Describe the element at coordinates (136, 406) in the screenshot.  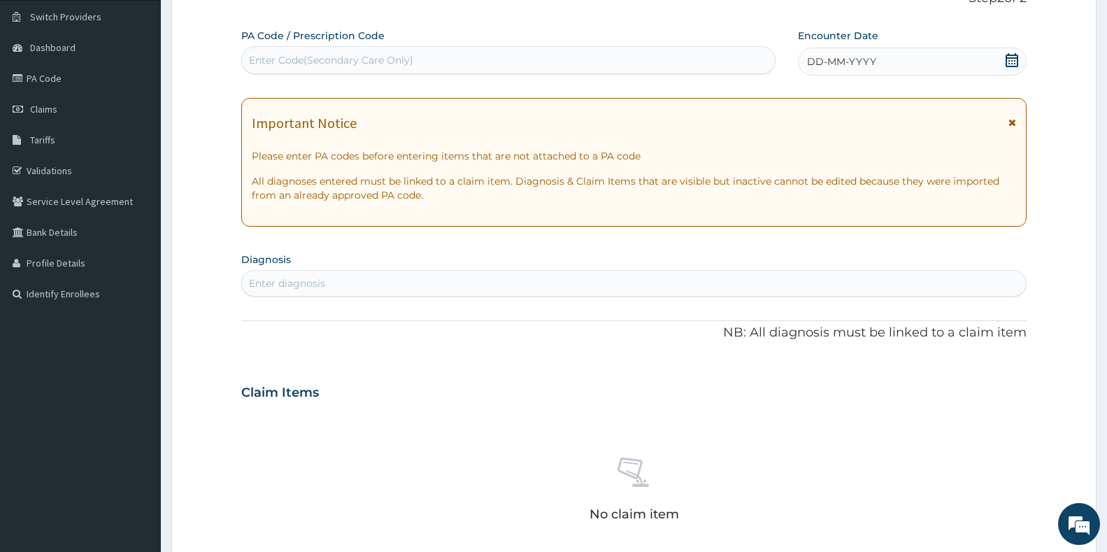
I see `textarea: Type your message and hit 'Enter'` at that location.